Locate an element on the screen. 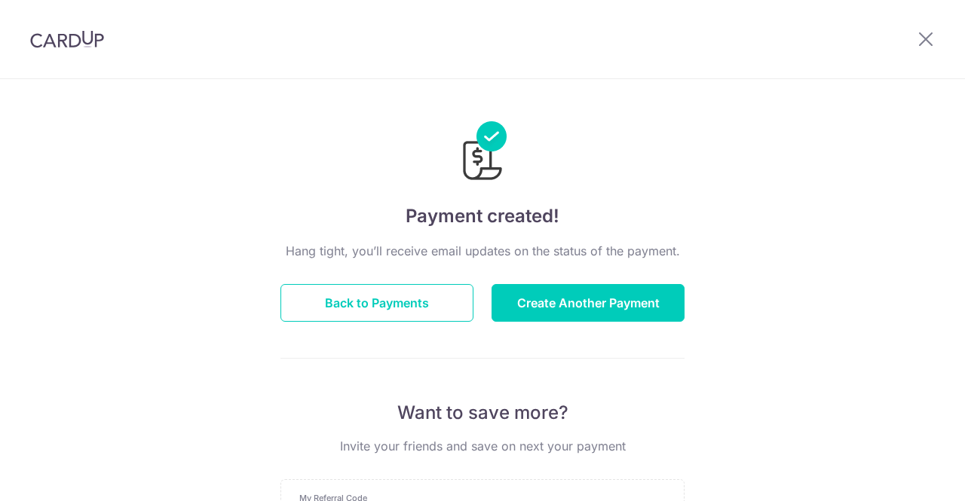 This screenshot has height=501, width=965. p: Invite your friends and save on next your payment is located at coordinates (482, 446).